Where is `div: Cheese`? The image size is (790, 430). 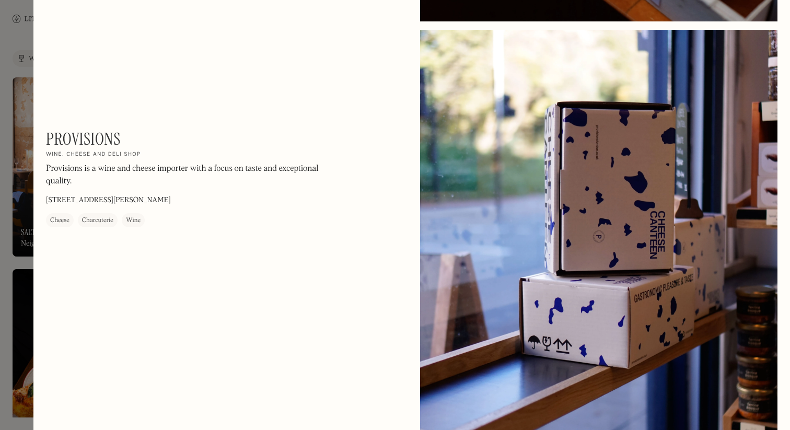
div: Cheese is located at coordinates (60, 220).